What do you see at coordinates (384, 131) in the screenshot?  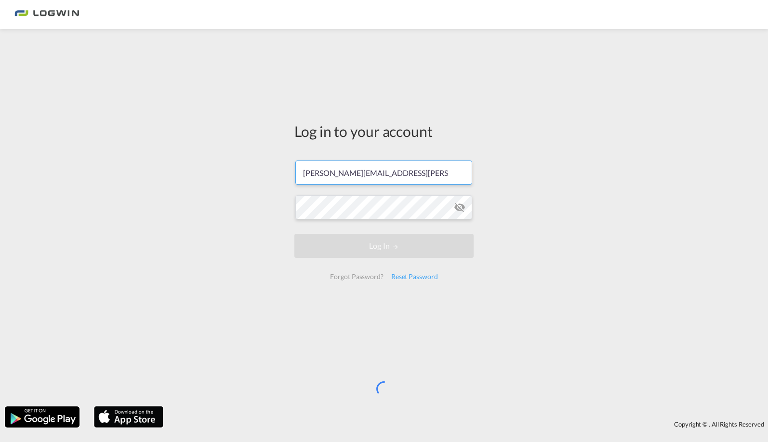 I see `div: Log in to your account` at bounding box center [384, 131].